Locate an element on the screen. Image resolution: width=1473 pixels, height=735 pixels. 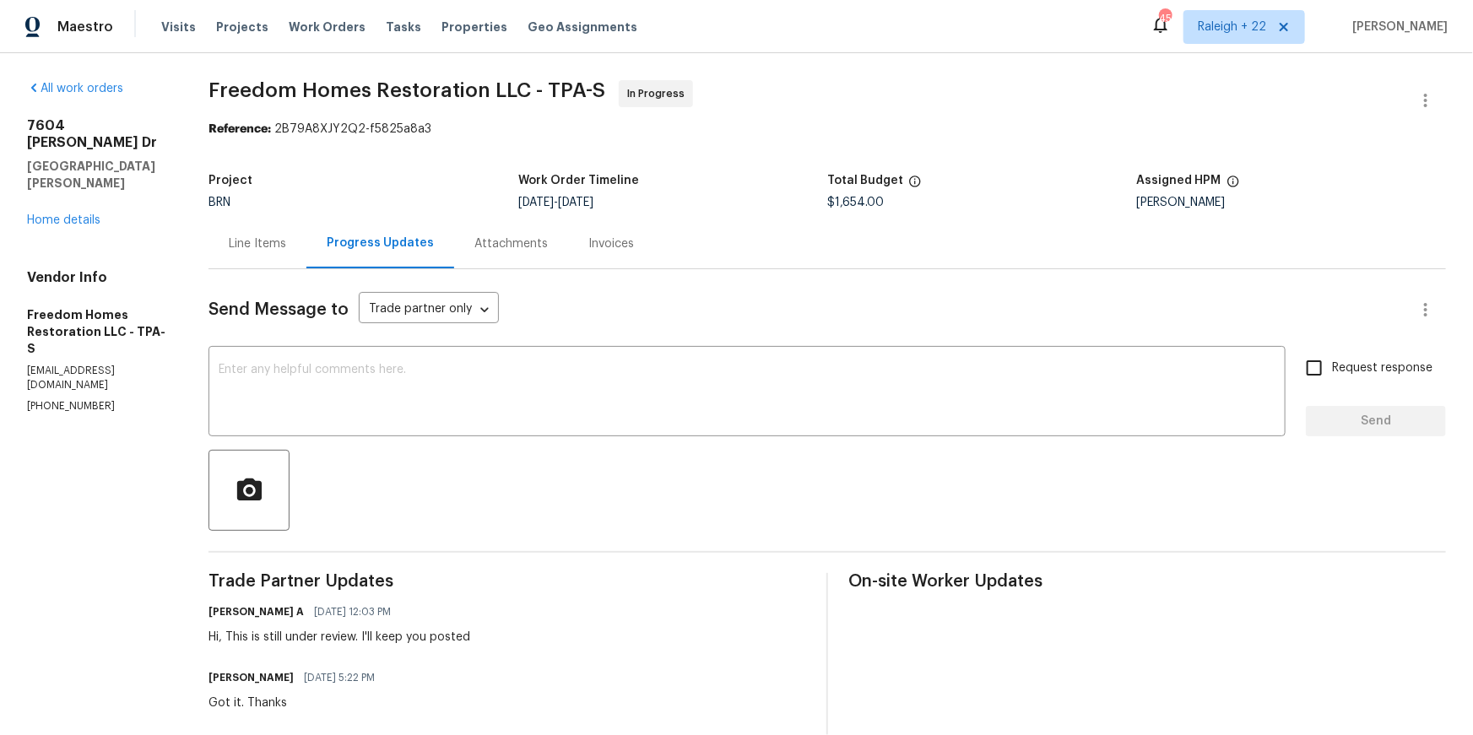
h5: Project is located at coordinates (230, 181).